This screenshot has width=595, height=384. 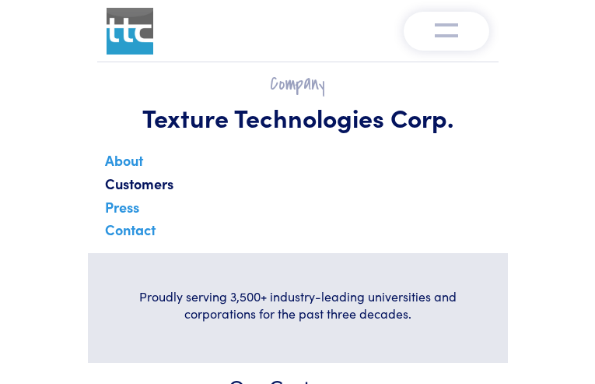 I want to click on button: Toggle navigation, so click(x=447, y=31).